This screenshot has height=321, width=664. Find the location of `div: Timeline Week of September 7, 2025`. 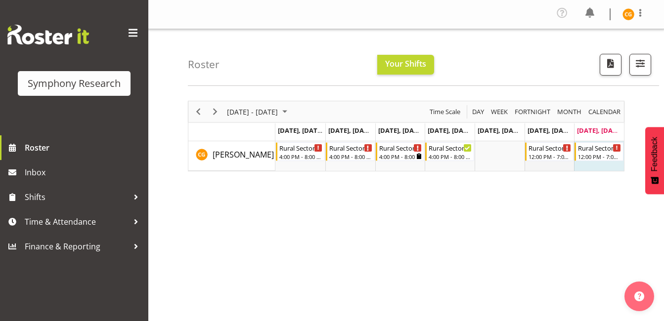

div: Timeline Week of September 7, 2025 is located at coordinates (406, 136).